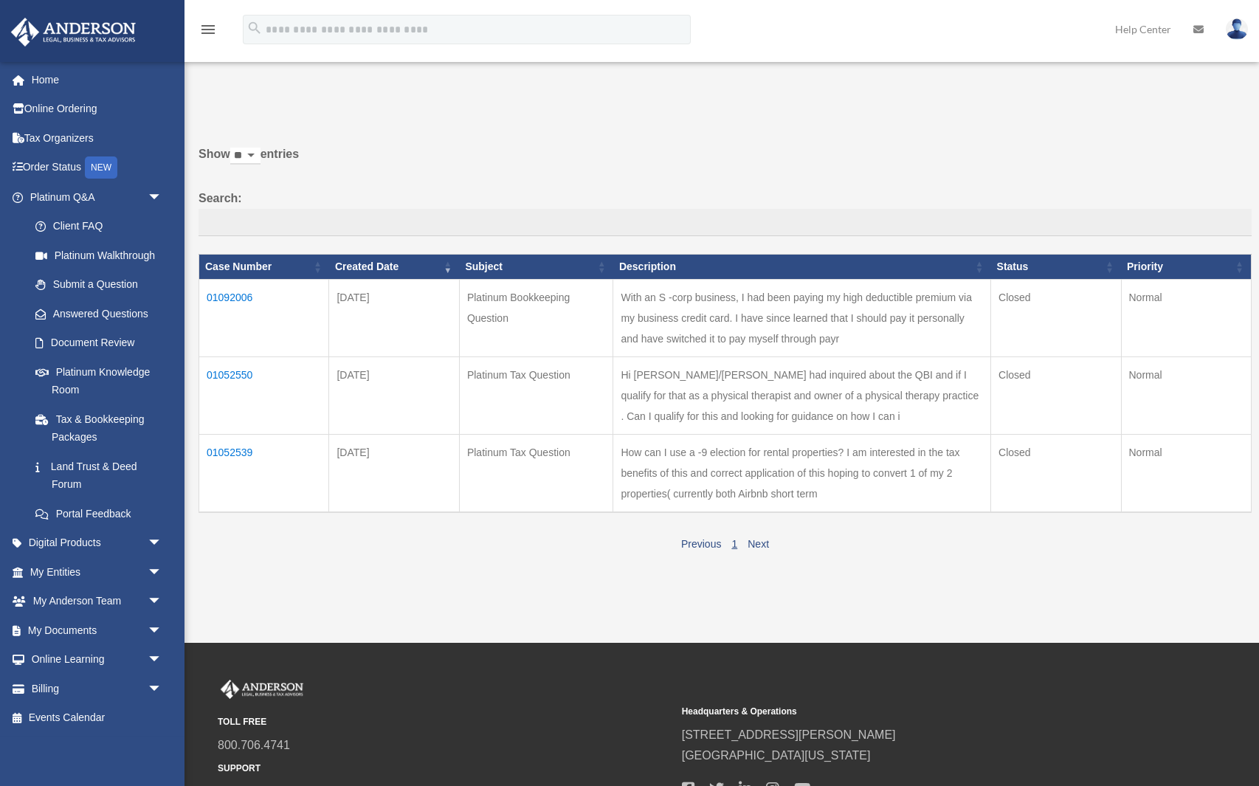 This screenshot has height=786, width=1259. What do you see at coordinates (94, 197) in the screenshot?
I see `a: Platinum Q&Aarrow_drop_down` at bounding box center [94, 197].